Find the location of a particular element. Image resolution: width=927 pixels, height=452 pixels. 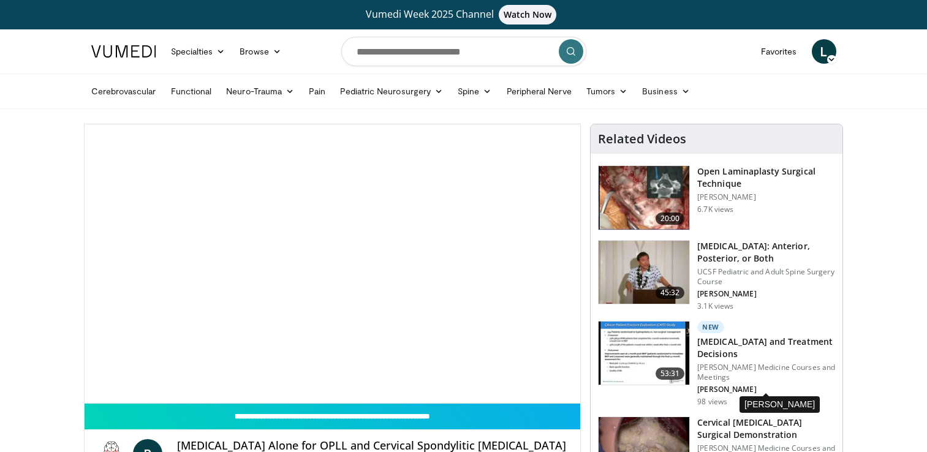

a: L is located at coordinates (824, 51).